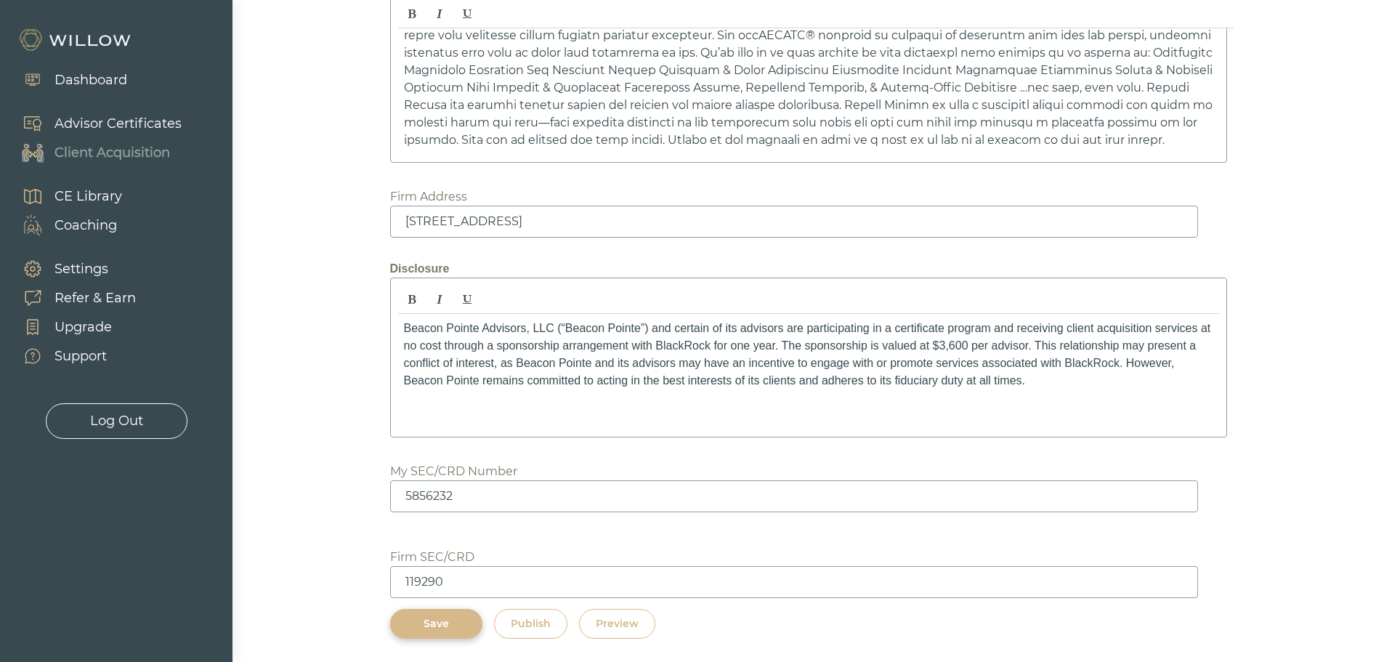  Describe the element at coordinates (65, 196) in the screenshot. I see `a: CE Library` at that location.